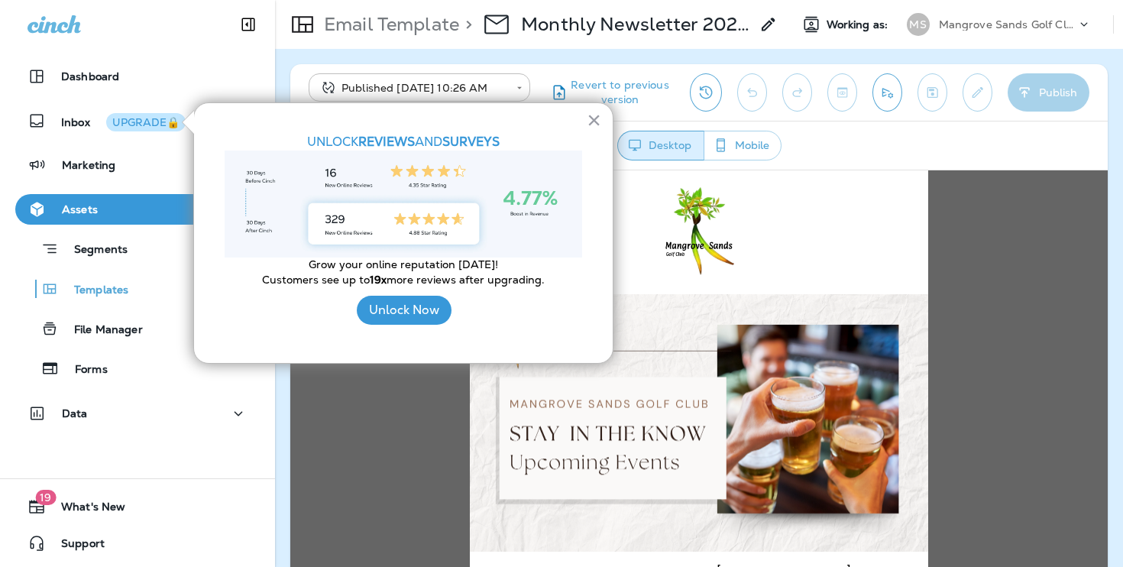 The image size is (1123, 567). What do you see at coordinates (1007, 24) in the screenshot?
I see `p: Mangrove Sands Golf Club` at bounding box center [1007, 24].